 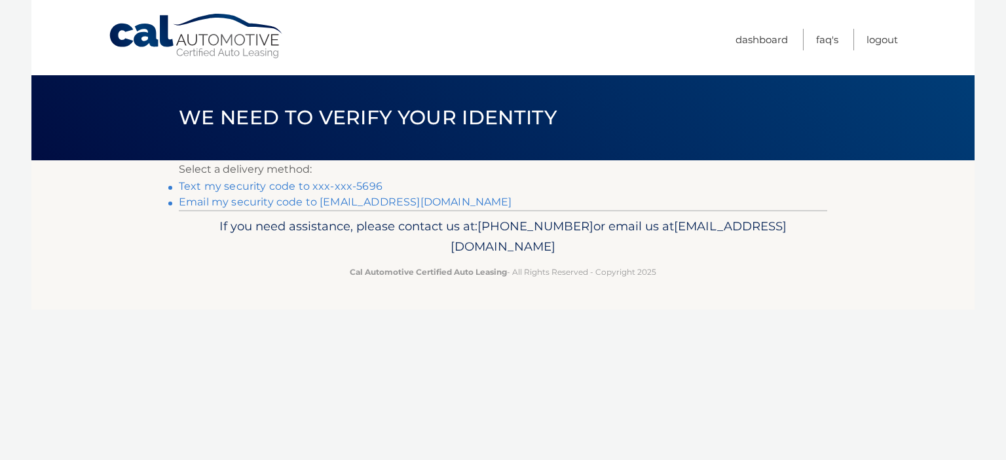 What do you see at coordinates (280, 186) in the screenshot?
I see `a: Text my security code to xxx-xxx-5696` at bounding box center [280, 186].